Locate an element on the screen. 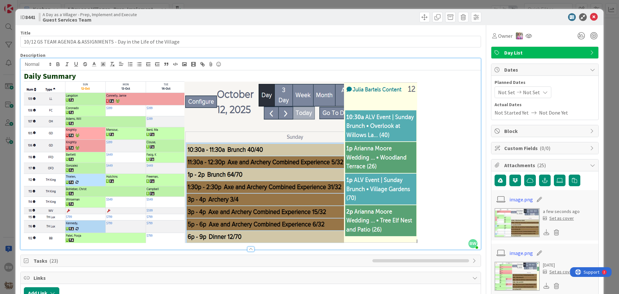 The image size is (619, 294). input: type card name here... is located at coordinates (251, 42).